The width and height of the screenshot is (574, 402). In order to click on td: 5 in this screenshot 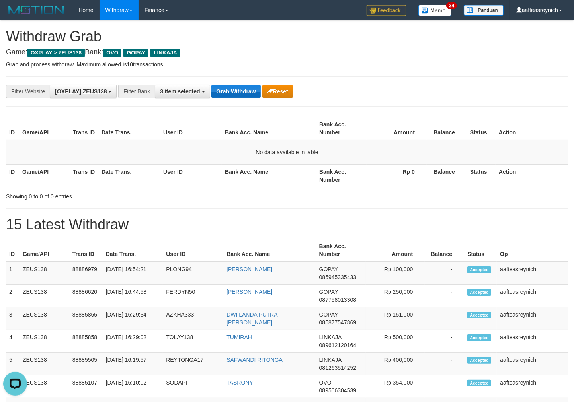, I will do `click(13, 364)`.